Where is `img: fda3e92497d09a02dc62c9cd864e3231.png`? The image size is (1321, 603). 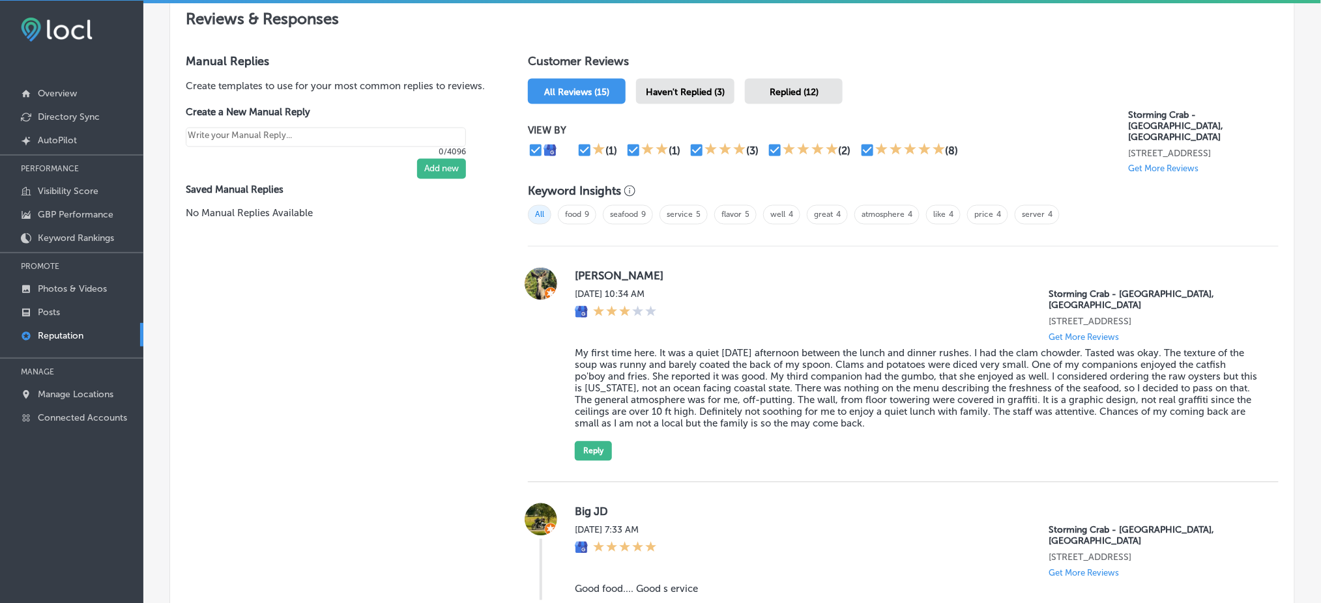
img: fda3e92497d09a02dc62c9cd864e3231.png is located at coordinates (57, 29).